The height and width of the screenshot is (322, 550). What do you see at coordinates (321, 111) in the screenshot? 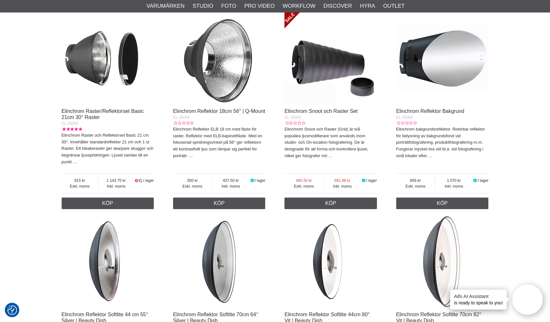
I see `a: Elinchrom Snoot och Raster Set` at bounding box center [321, 111].